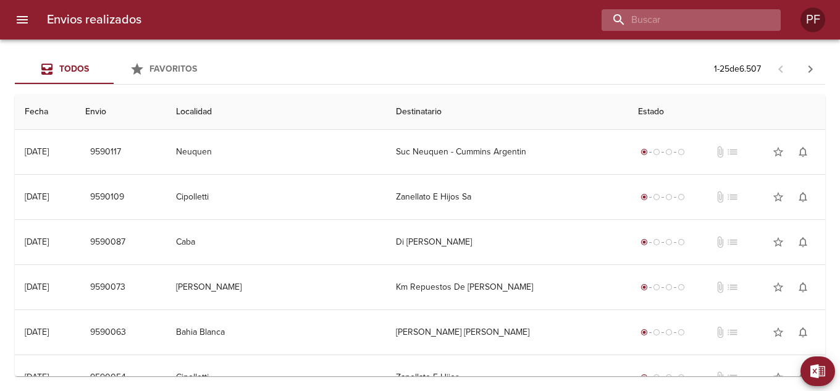  I want to click on button: 9590117, so click(106, 152).